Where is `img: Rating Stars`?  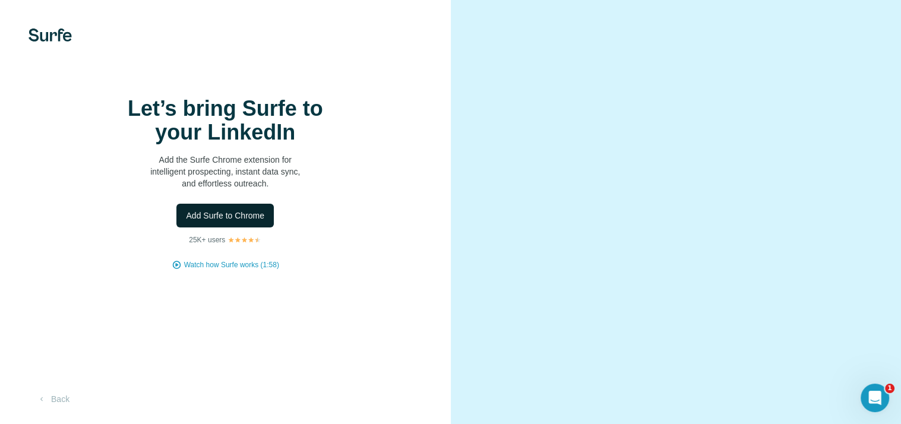 img: Rating Stars is located at coordinates (244, 240).